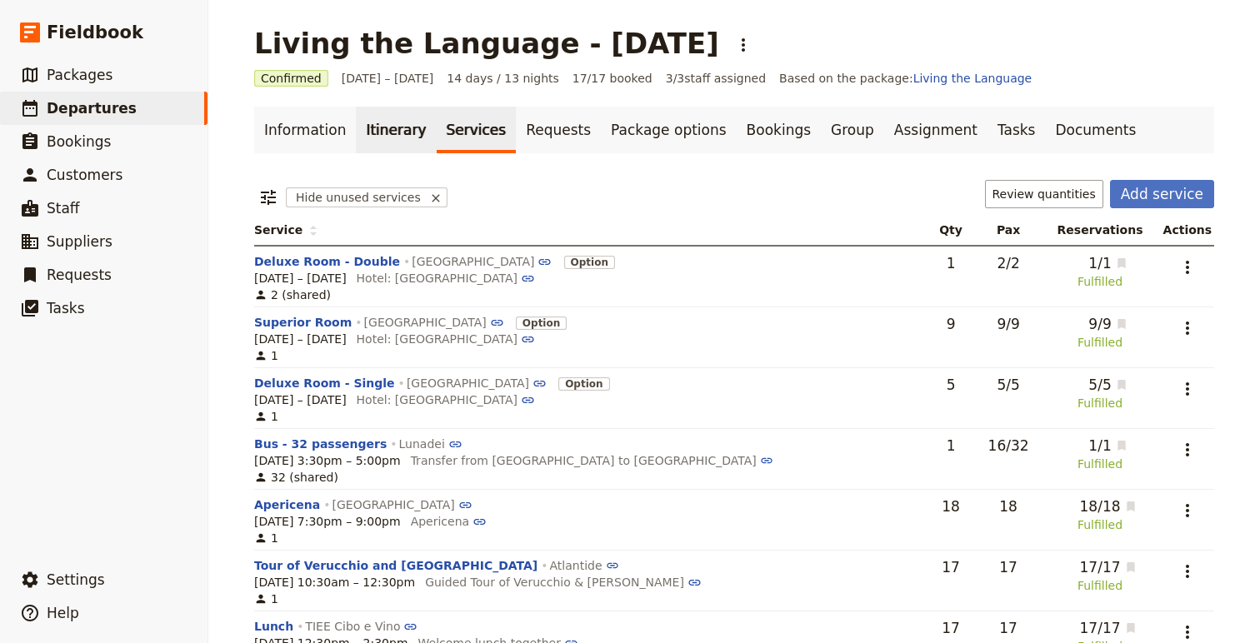  Describe the element at coordinates (76, 580) in the screenshot. I see `span: Settings` at that location.